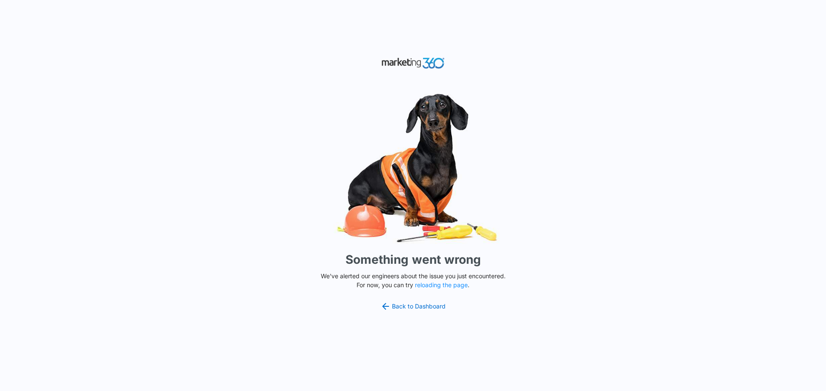  What do you see at coordinates (413, 63) in the screenshot?
I see `img: Marketing 360 Logo` at bounding box center [413, 63].